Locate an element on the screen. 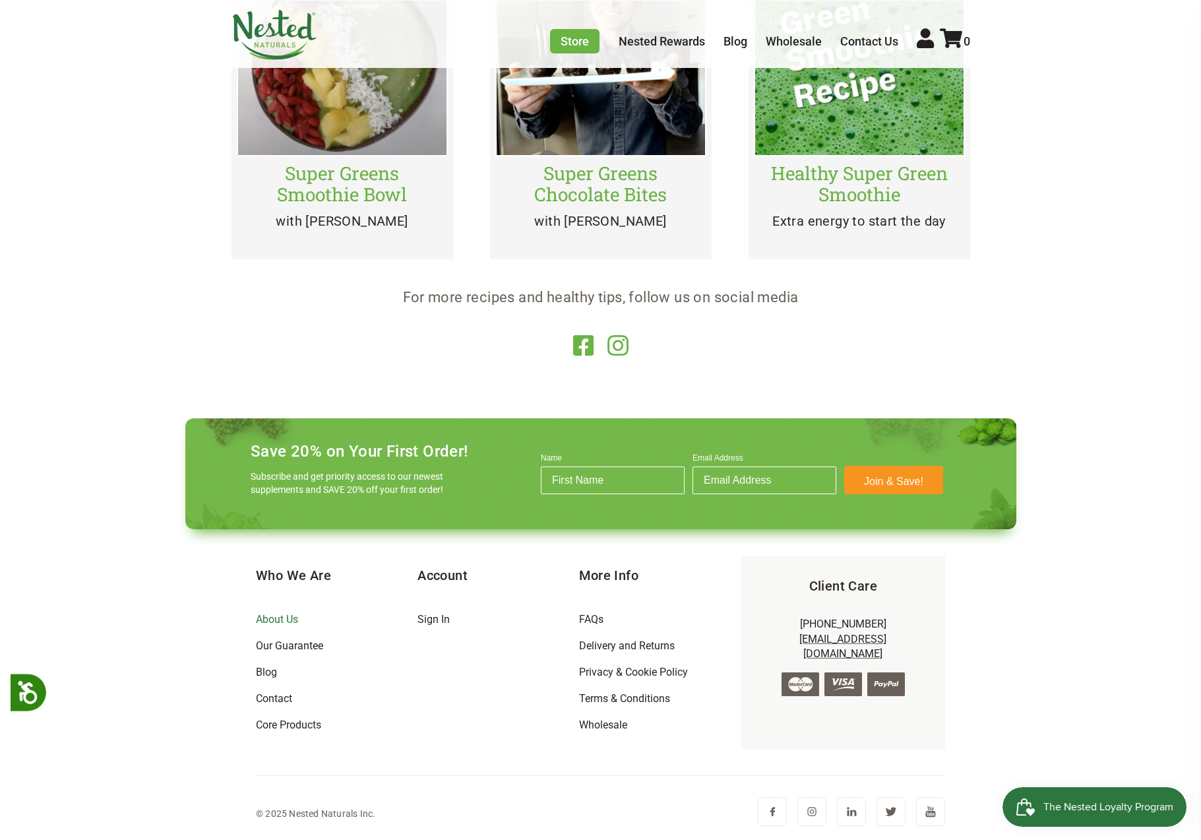 Image resolution: width=1201 pixels, height=840 pixels. input: First Name is located at coordinates (613, 480).